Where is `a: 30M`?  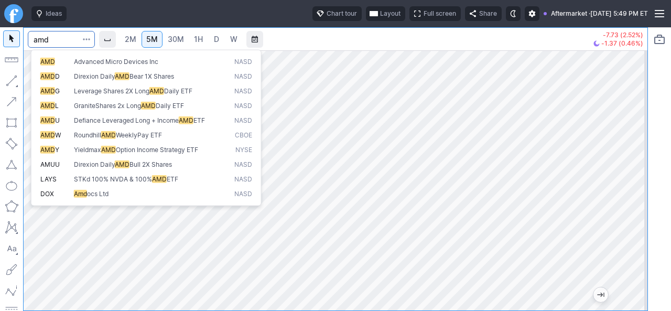 a: 30M is located at coordinates (176, 39).